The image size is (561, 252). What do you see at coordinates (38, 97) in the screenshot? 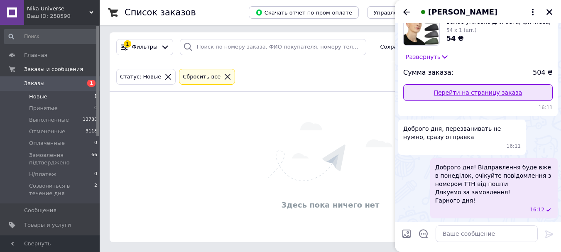
I see `span: Новые` at bounding box center [38, 97].